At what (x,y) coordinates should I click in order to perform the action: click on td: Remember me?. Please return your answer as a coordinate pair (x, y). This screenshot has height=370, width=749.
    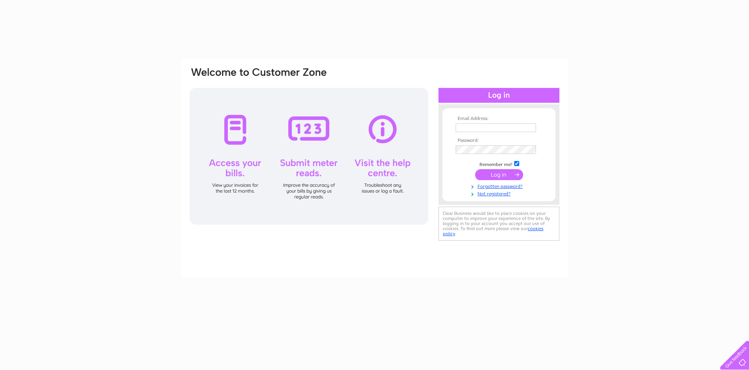
    Looking at the image, I should click on (499, 164).